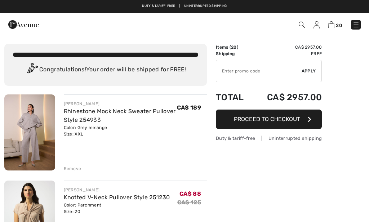 The height and width of the screenshot is (222, 369). Describe the element at coordinates (117, 208) in the screenshot. I see `div: Color: Parchment Size: 20` at that location.